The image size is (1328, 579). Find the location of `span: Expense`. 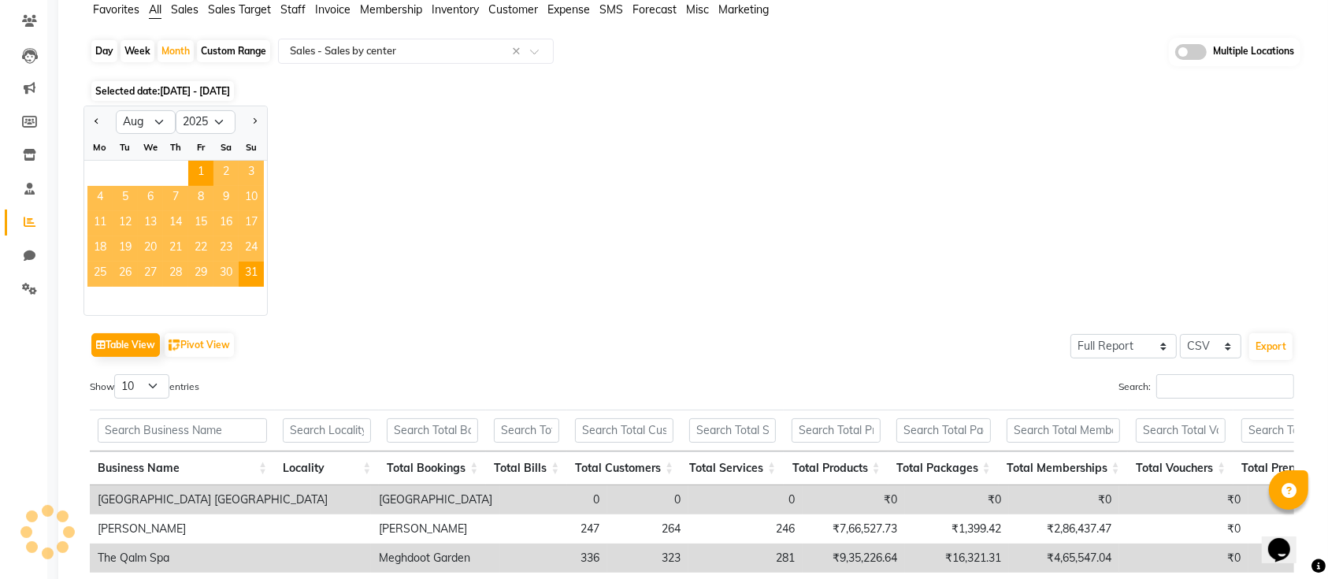

span: Expense is located at coordinates (569, 9).